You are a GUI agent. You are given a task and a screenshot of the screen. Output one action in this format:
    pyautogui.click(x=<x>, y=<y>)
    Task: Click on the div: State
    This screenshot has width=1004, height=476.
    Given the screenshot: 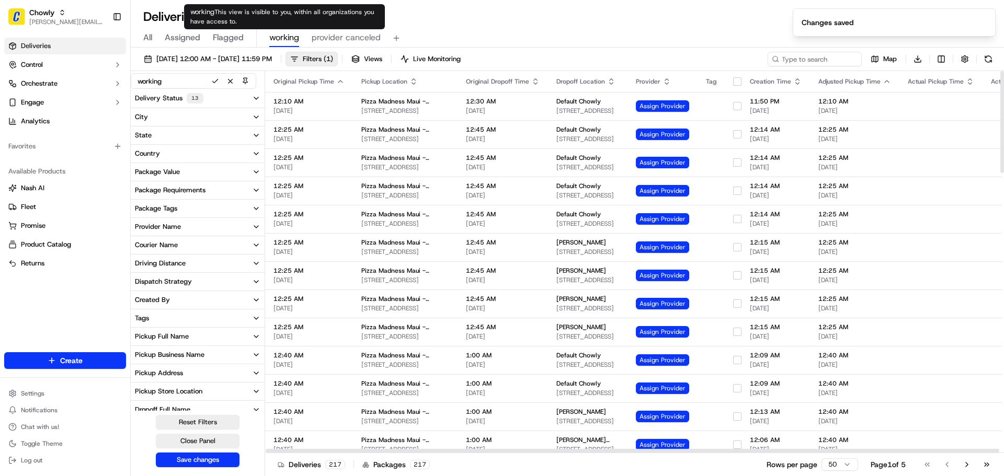 What is the action you would take?
    pyautogui.click(x=143, y=135)
    